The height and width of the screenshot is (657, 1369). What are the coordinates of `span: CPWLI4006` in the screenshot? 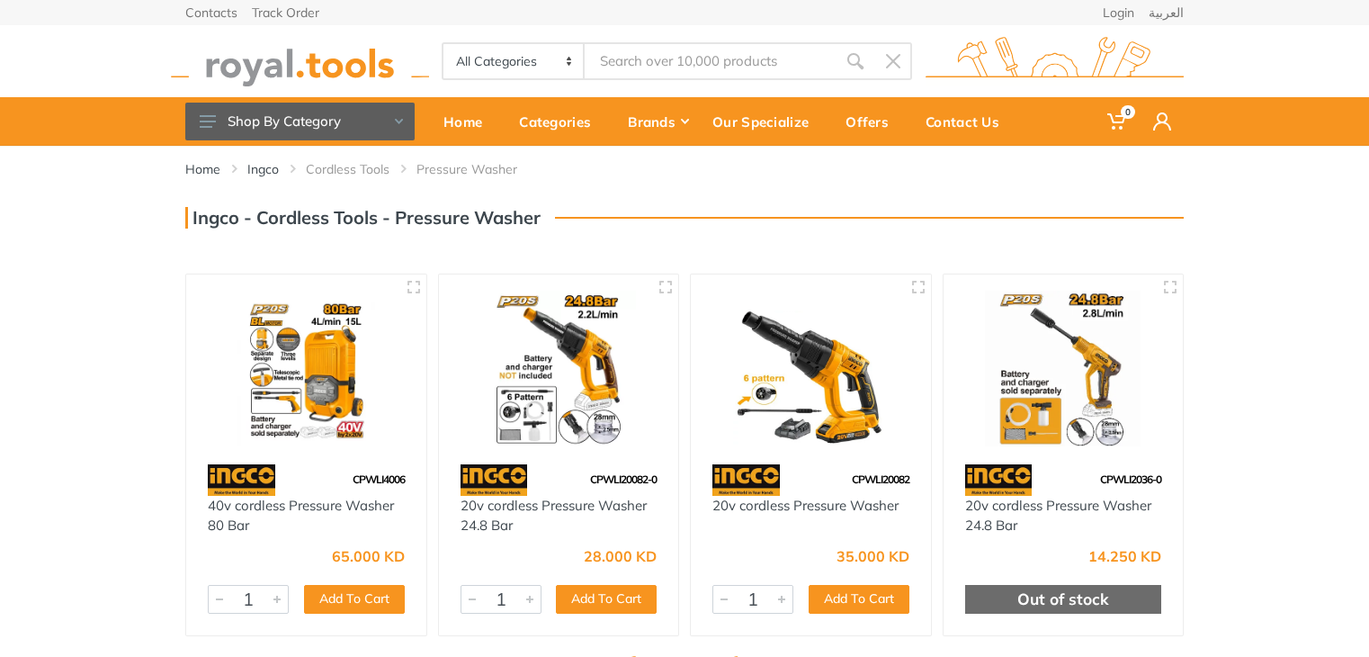 It's located at (379, 479).